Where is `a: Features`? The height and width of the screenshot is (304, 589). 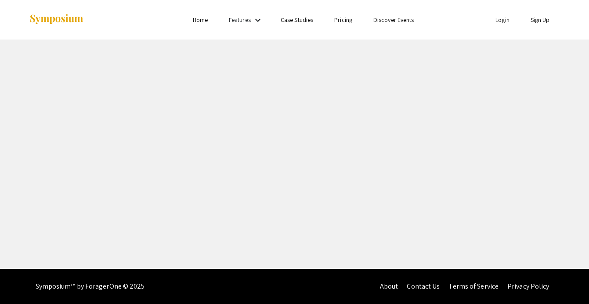
a: Features is located at coordinates (240, 20).